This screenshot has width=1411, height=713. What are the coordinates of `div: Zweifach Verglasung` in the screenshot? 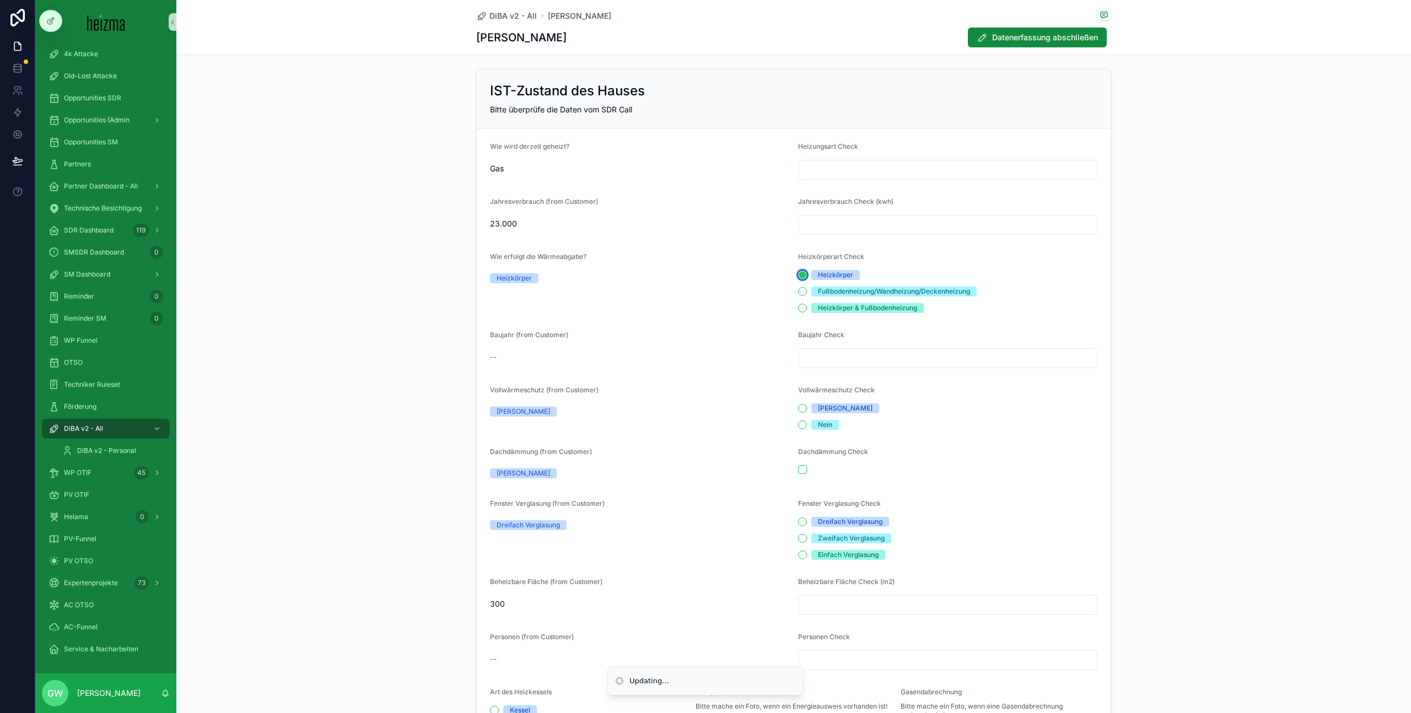 It's located at (851, 538).